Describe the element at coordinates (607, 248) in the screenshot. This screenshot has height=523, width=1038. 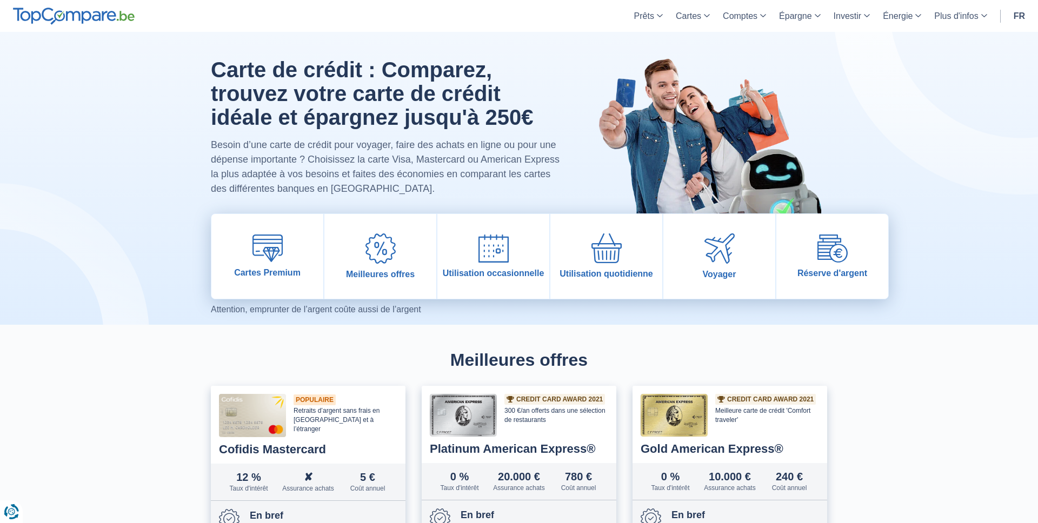
I see `img: Utilisation quotidienne` at that location.